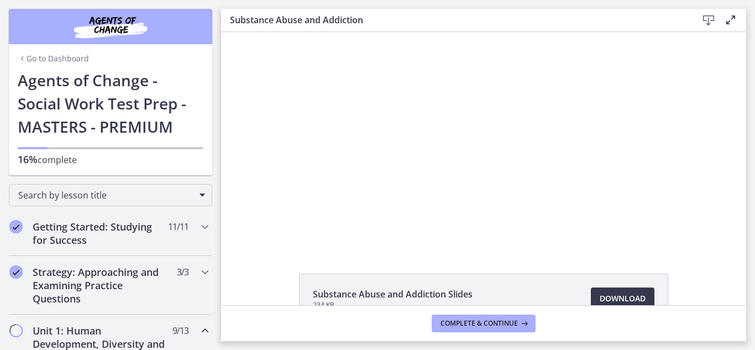 This screenshot has height=350, width=755. I want to click on span: 234 KB, so click(392, 305).